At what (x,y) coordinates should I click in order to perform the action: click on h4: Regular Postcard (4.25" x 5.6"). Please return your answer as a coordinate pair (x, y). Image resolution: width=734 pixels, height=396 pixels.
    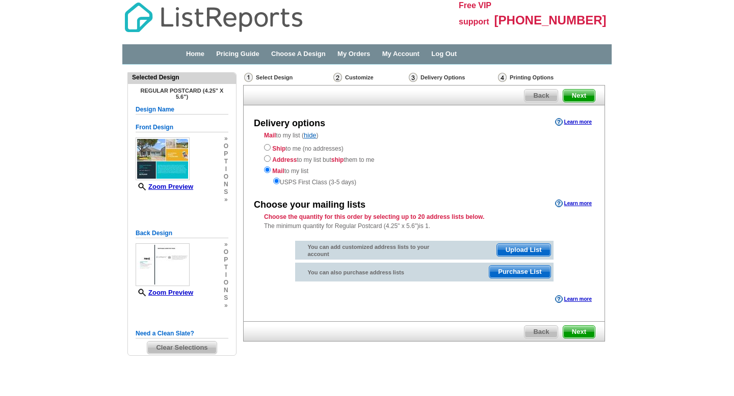
    Looking at the image, I should click on (182, 94).